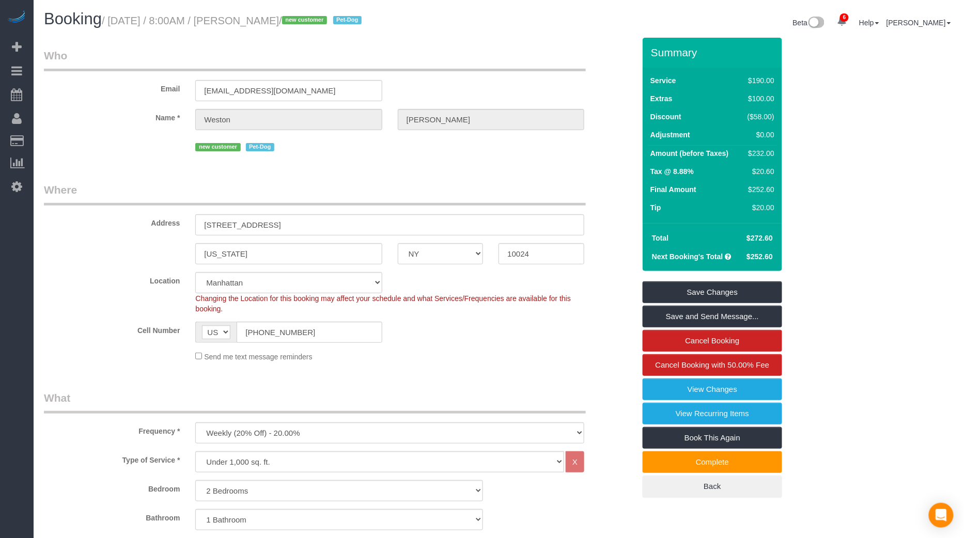 This screenshot has width=964, height=538. I want to click on label: Tax @ 8.88%, so click(672, 172).